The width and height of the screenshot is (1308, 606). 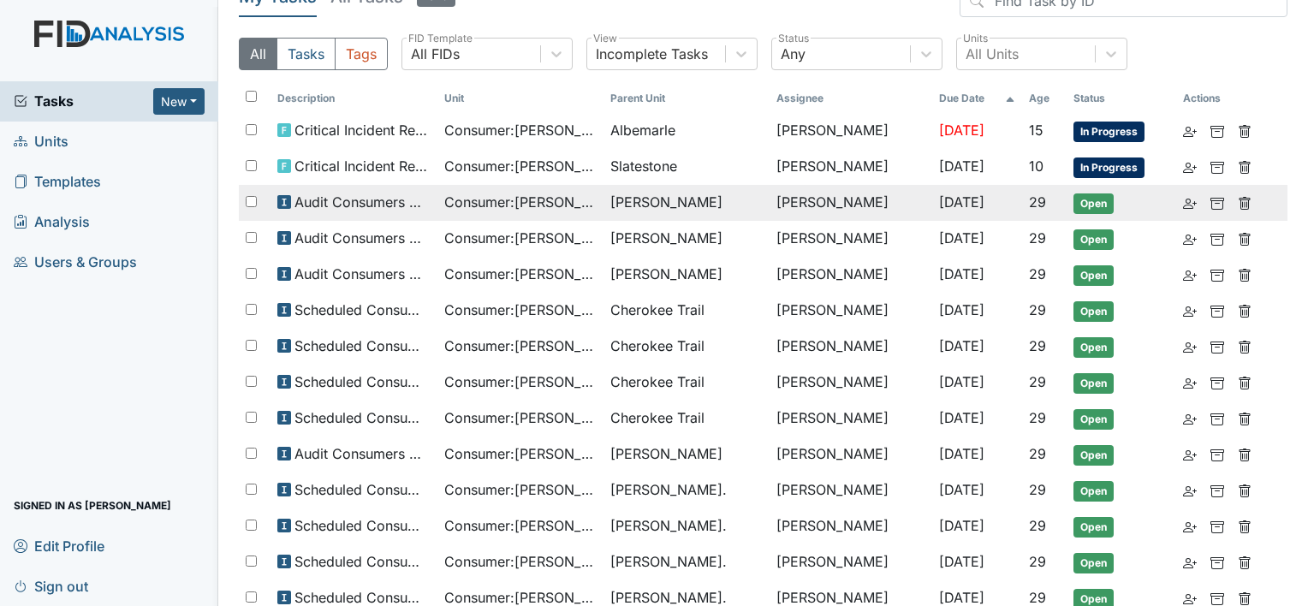 I want to click on span: Slatestone, so click(x=644, y=166).